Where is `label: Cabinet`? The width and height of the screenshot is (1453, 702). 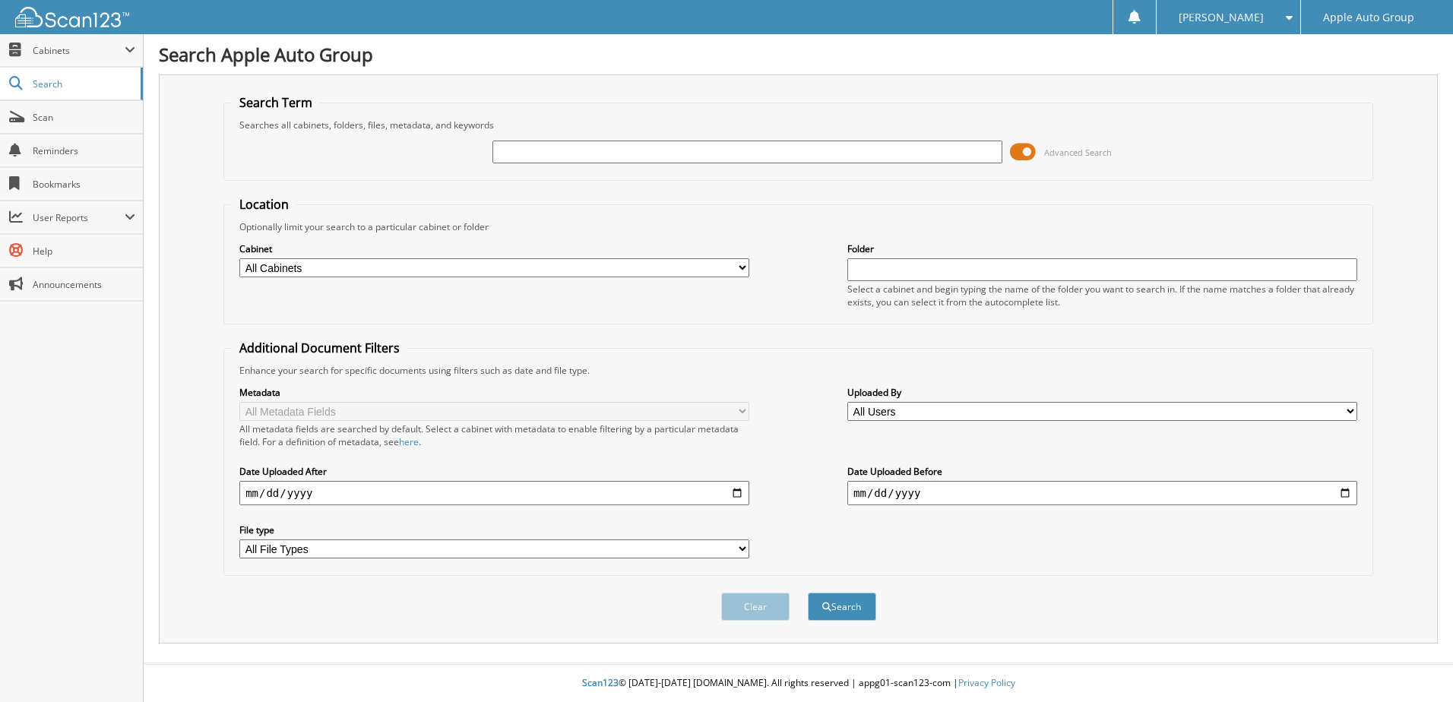 label: Cabinet is located at coordinates (494, 249).